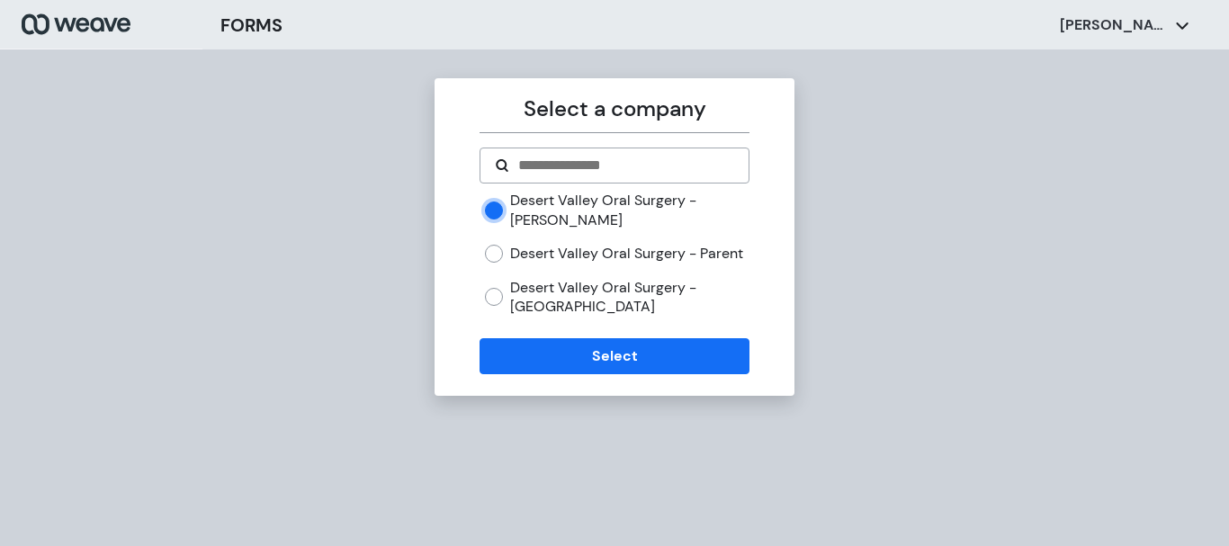 Image resolution: width=1229 pixels, height=546 pixels. What do you see at coordinates (626, 254) in the screenshot?
I see `label: Desert Valley Oral Surgery - Parent` at bounding box center [626, 254].